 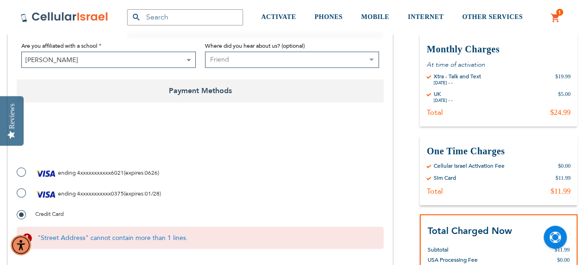 What do you see at coordinates (453, 260) in the screenshot?
I see `span: USA Processing Fee` at bounding box center [453, 260].